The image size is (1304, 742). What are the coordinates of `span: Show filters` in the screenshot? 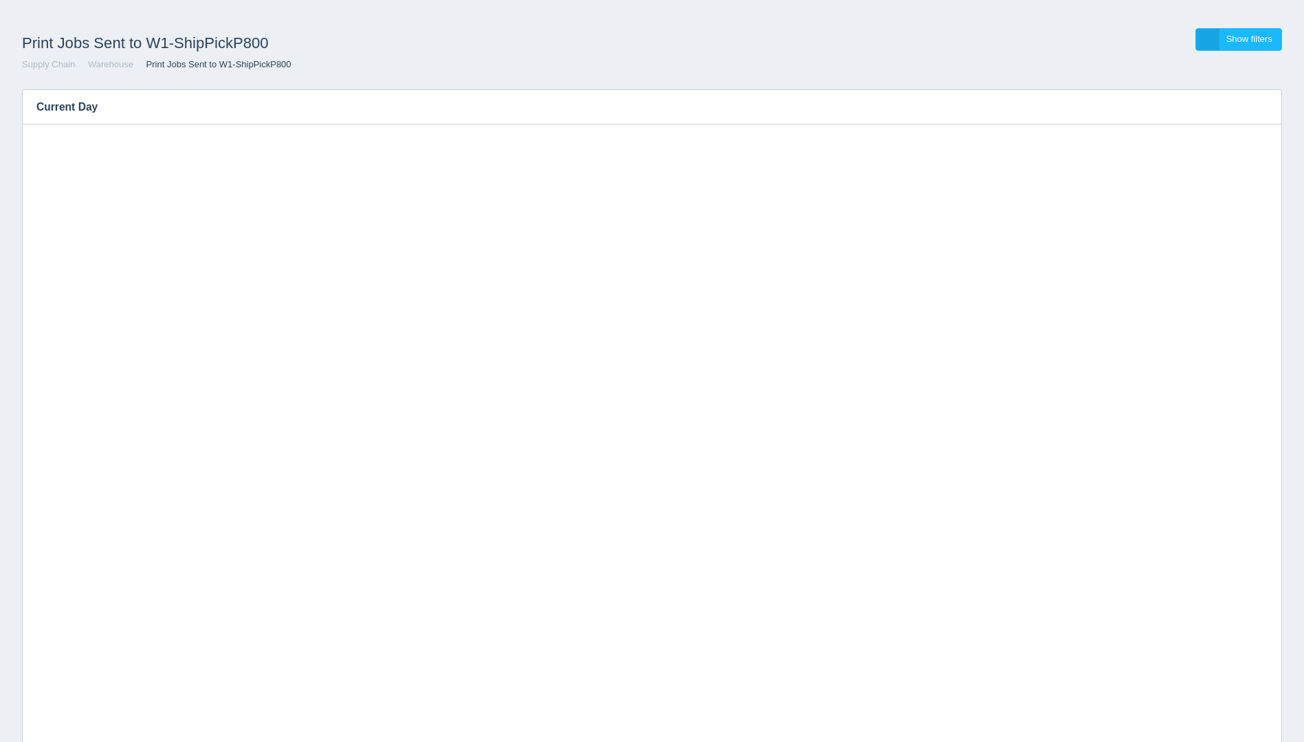 It's located at (1249, 38).